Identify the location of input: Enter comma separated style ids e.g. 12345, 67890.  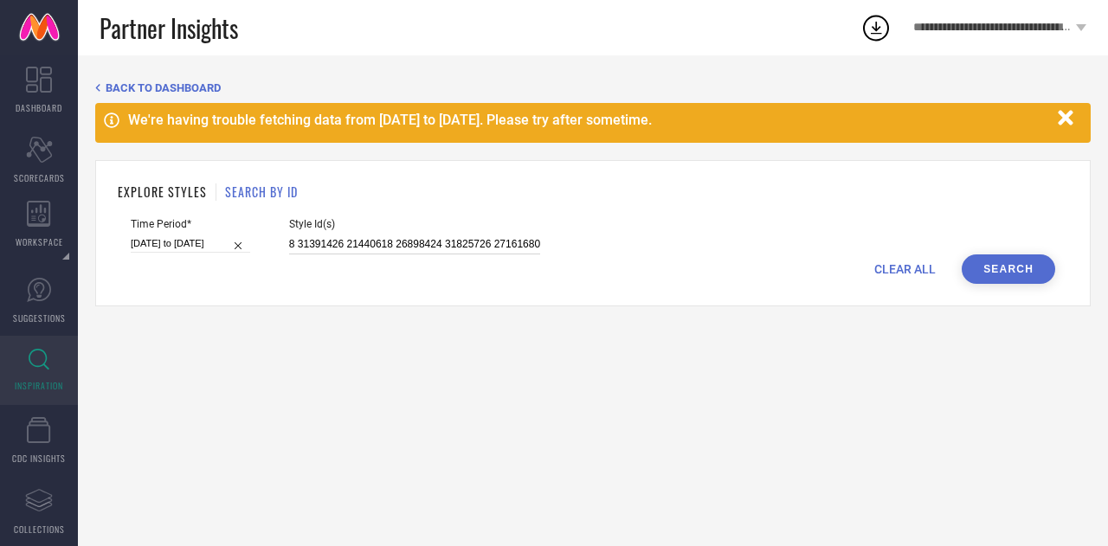
(415, 244).